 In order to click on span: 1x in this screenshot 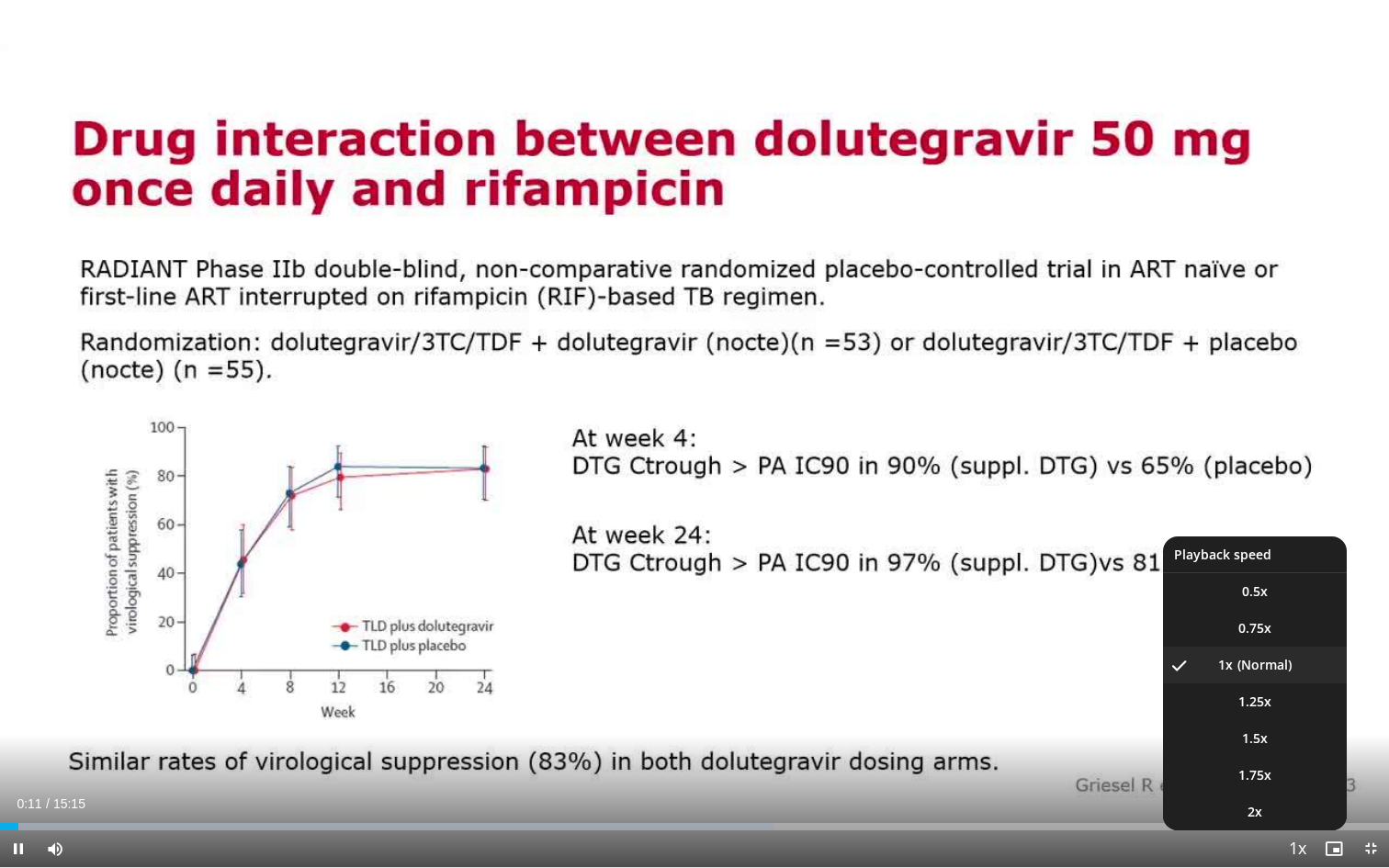, I will do `click(1225, 665)`.